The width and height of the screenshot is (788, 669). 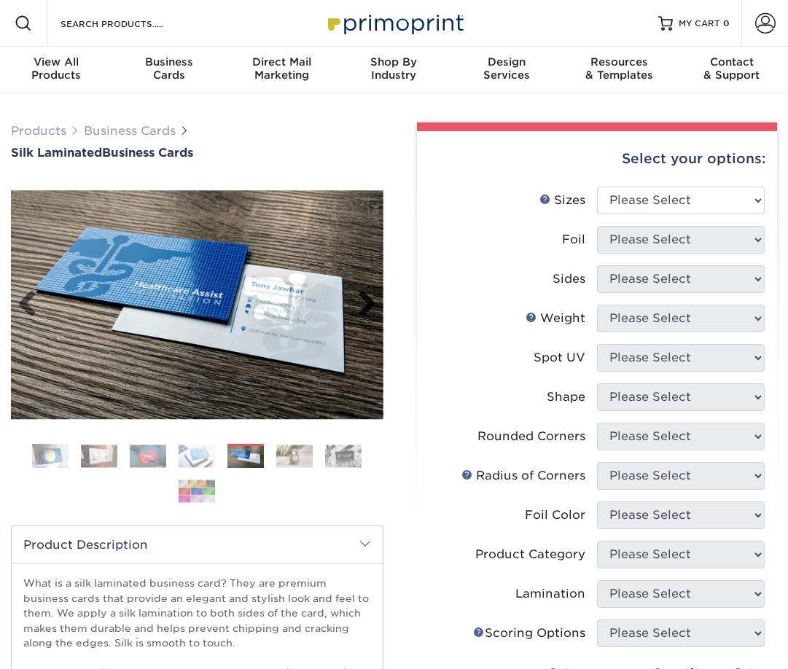 I want to click on a: Contact& Support, so click(x=732, y=70).